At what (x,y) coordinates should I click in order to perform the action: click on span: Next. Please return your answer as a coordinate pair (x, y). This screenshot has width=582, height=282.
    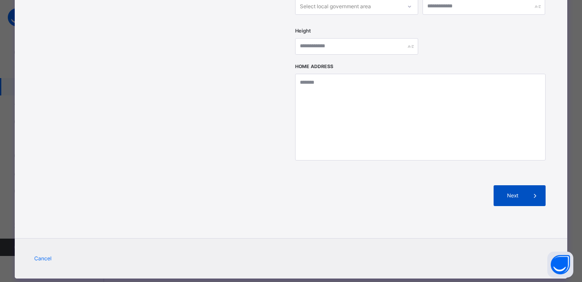
    Looking at the image, I should click on (512, 195).